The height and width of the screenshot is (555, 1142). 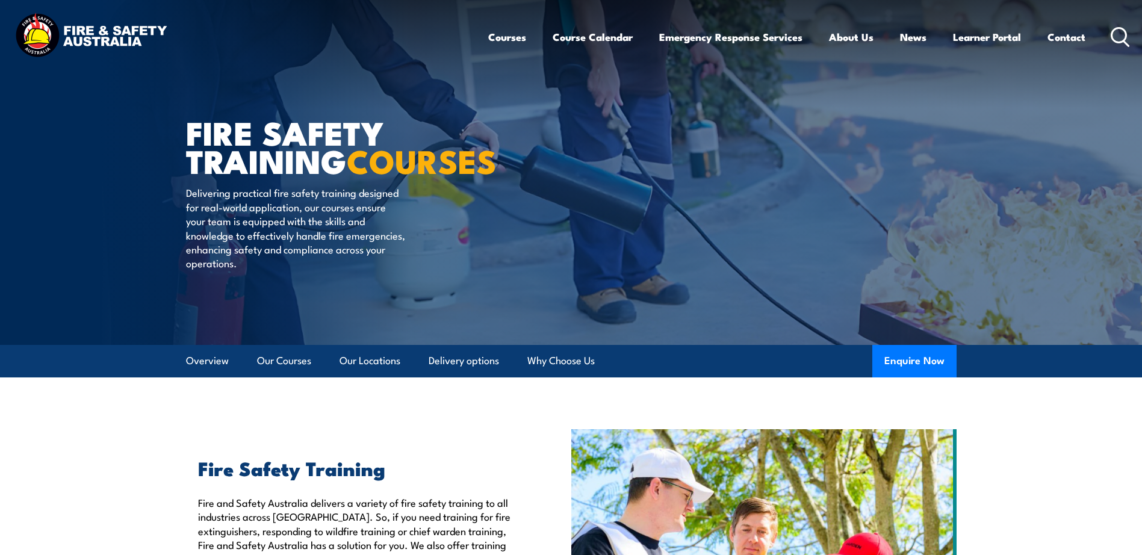 What do you see at coordinates (207, 361) in the screenshot?
I see `a: Overview` at bounding box center [207, 361].